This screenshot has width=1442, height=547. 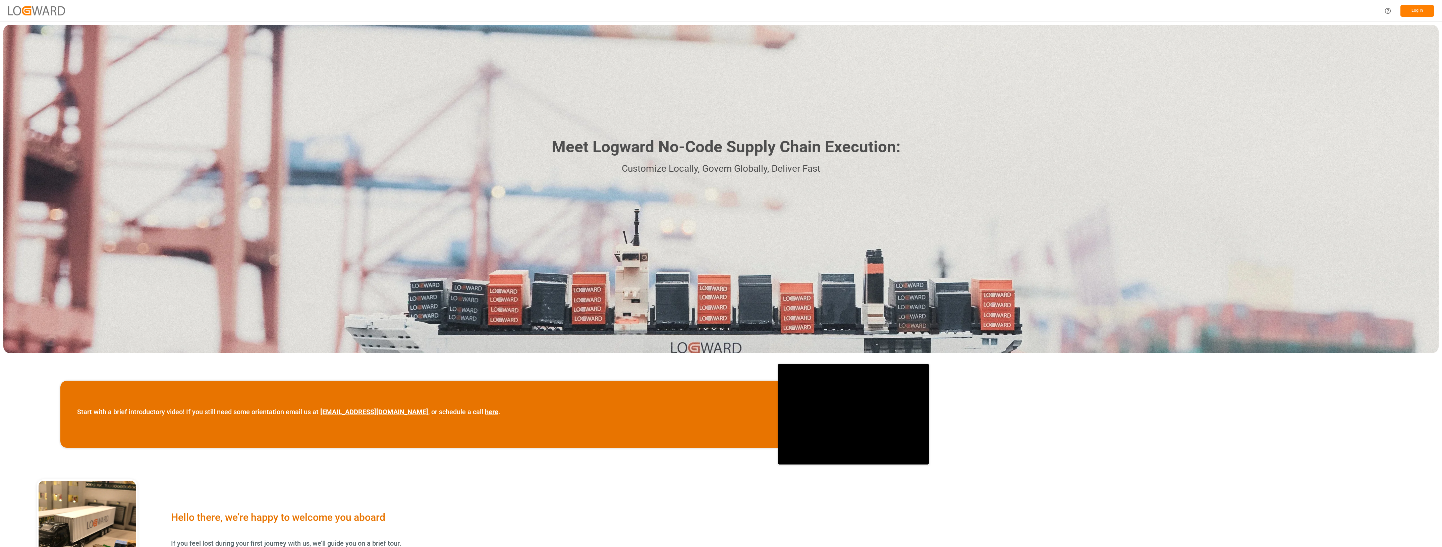 I want to click on a: here, so click(x=492, y=412).